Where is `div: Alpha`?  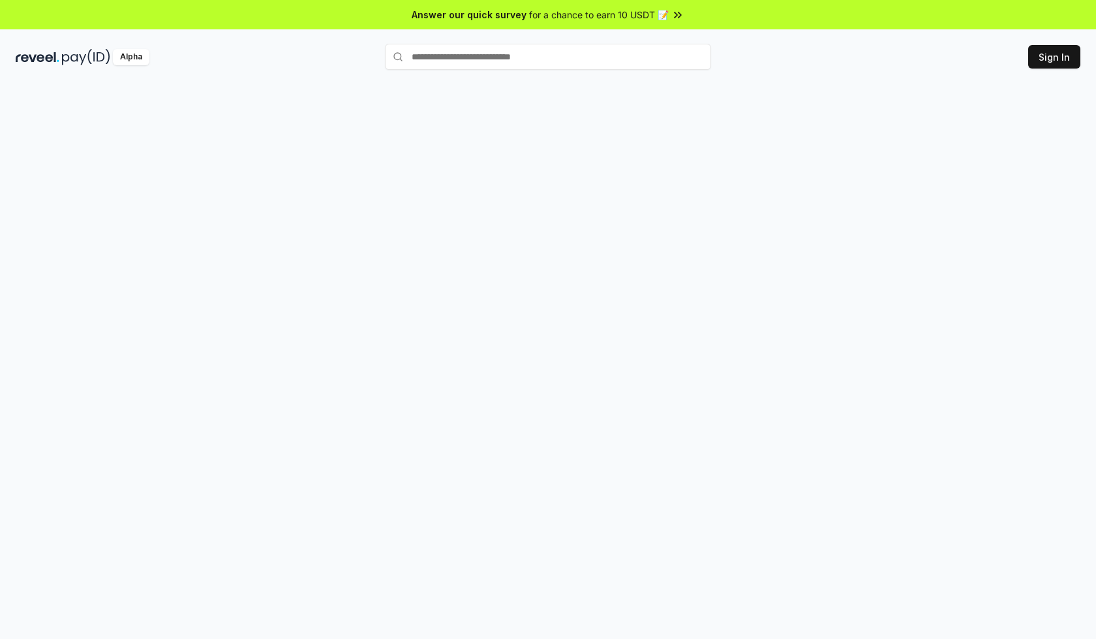
div: Alpha is located at coordinates (131, 57).